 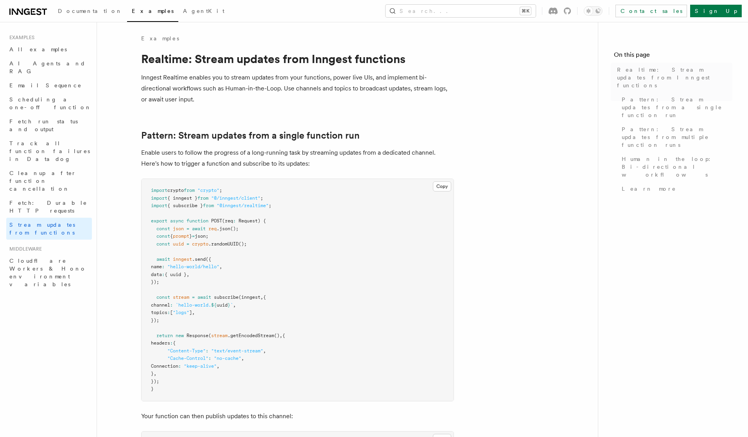 I want to click on span: "text/event-stream", so click(x=237, y=350).